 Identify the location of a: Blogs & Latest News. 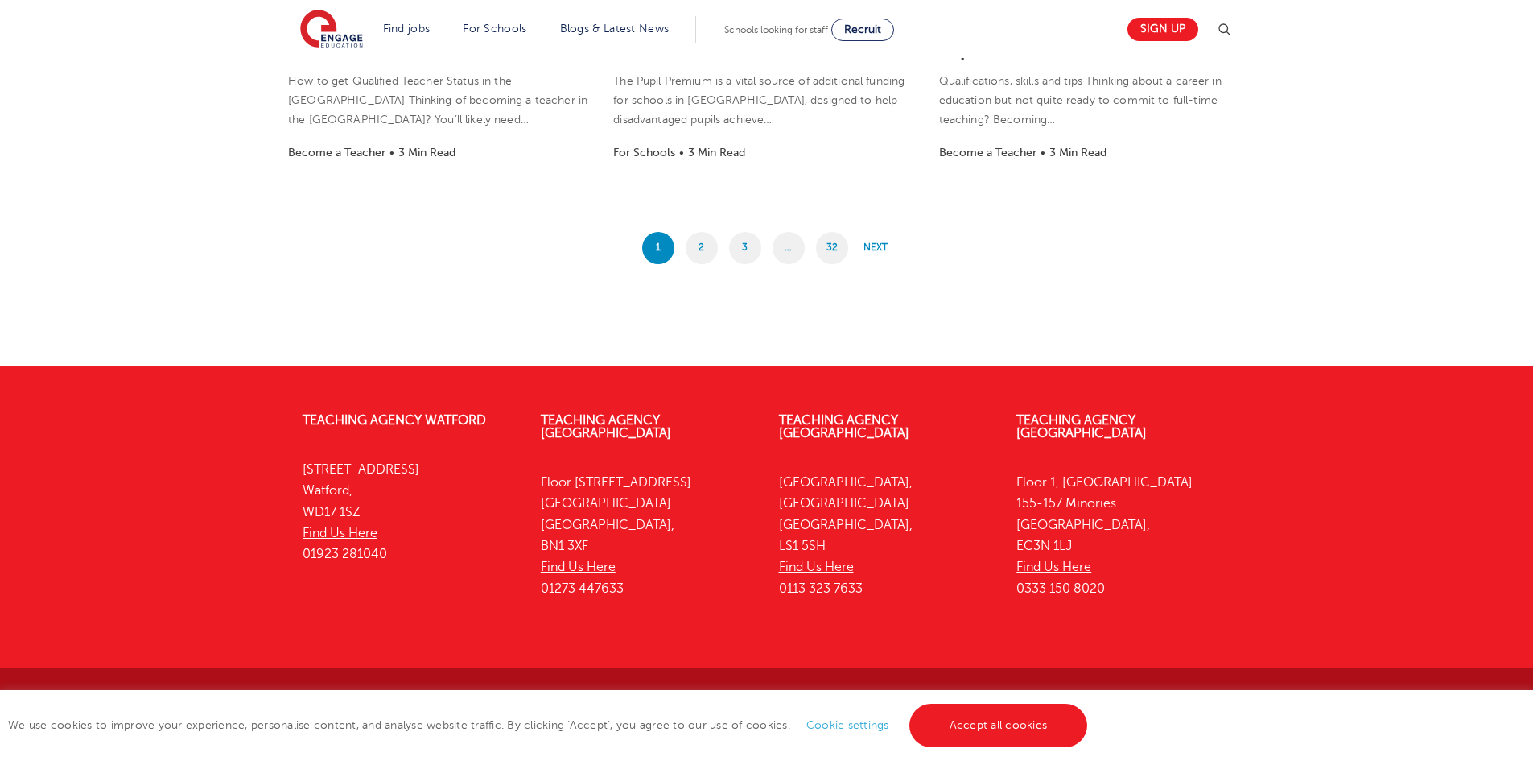
(615, 28).